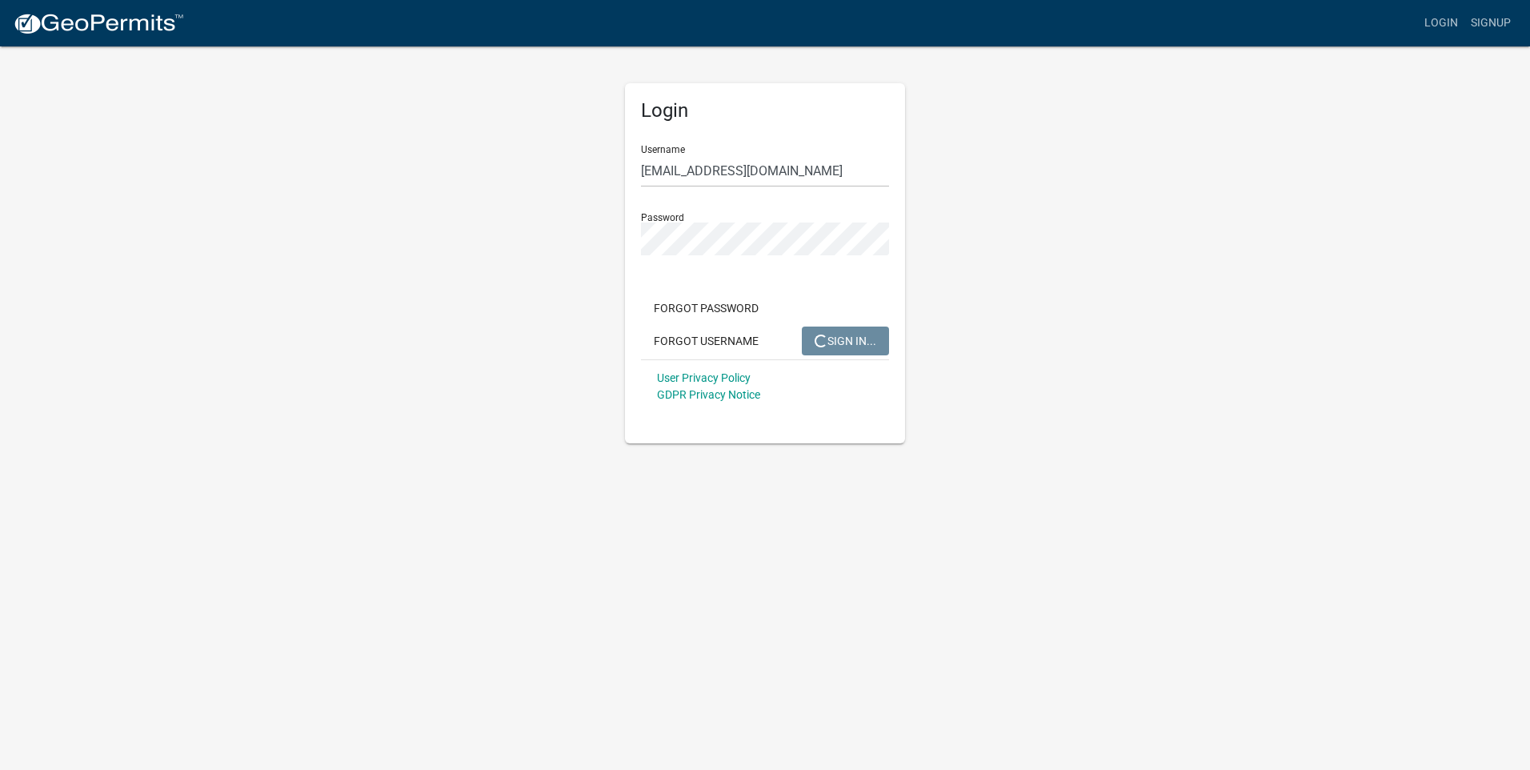 The image size is (1530, 770). Describe the element at coordinates (708, 394) in the screenshot. I see `a: GDPR Privacy Notice` at that location.